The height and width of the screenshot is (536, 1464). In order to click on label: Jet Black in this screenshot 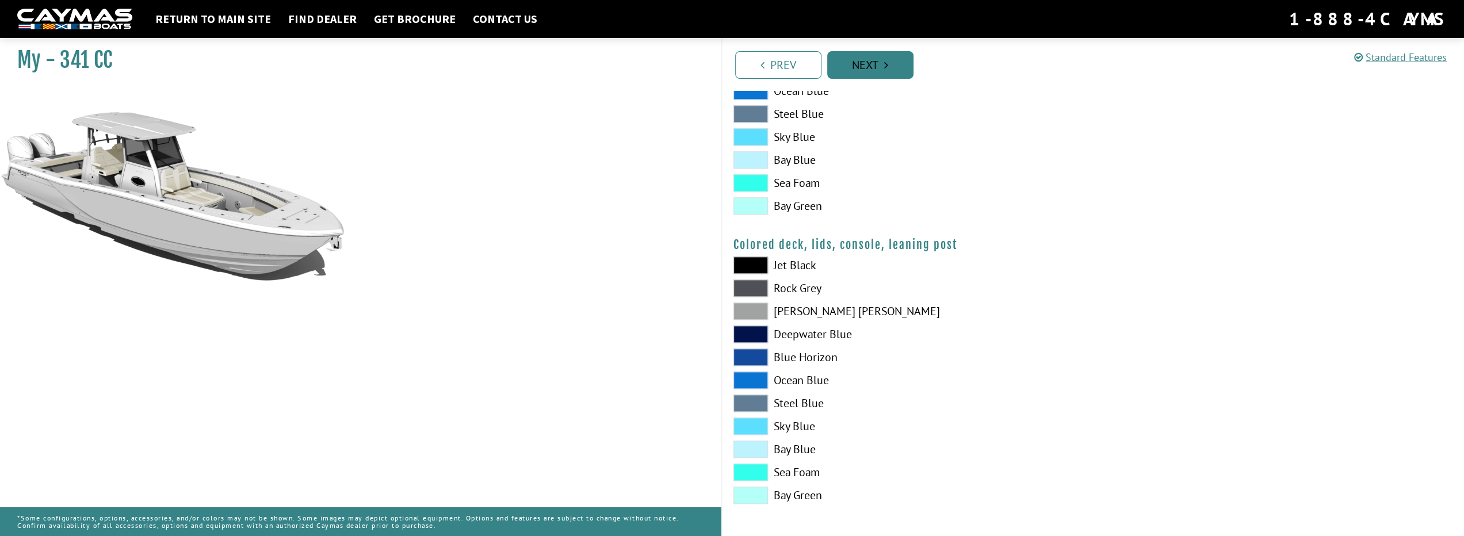, I will do `click(907, 265)`.